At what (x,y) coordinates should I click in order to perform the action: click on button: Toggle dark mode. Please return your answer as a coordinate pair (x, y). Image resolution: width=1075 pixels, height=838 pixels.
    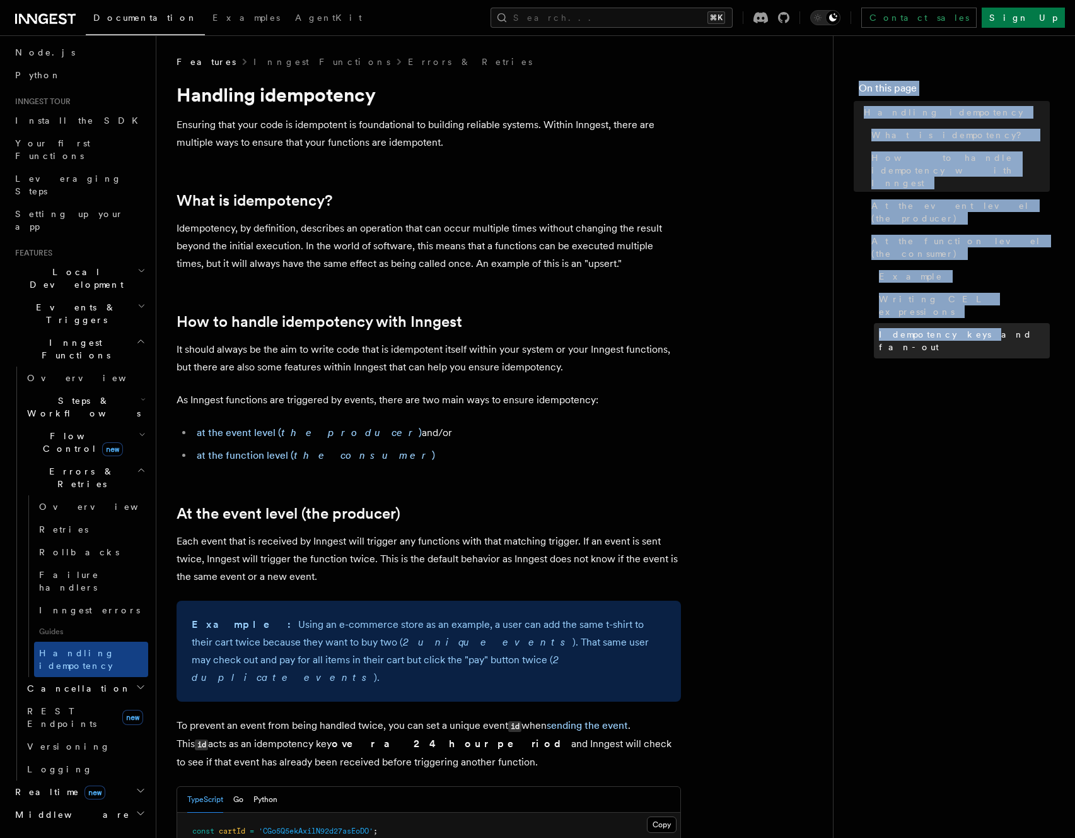
    Looking at the image, I should click on (826, 18).